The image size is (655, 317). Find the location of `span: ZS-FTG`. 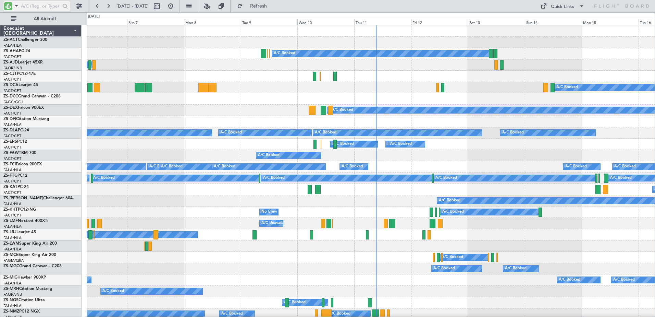

span: ZS-FTG is located at coordinates (10, 175).